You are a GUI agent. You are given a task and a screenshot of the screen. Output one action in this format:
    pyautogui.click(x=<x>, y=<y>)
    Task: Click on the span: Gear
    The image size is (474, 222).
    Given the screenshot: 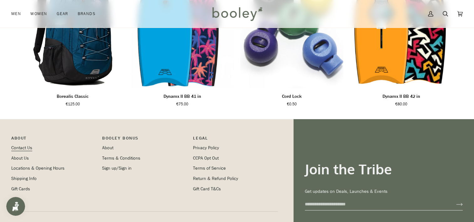 What is the action you would take?
    pyautogui.click(x=62, y=14)
    